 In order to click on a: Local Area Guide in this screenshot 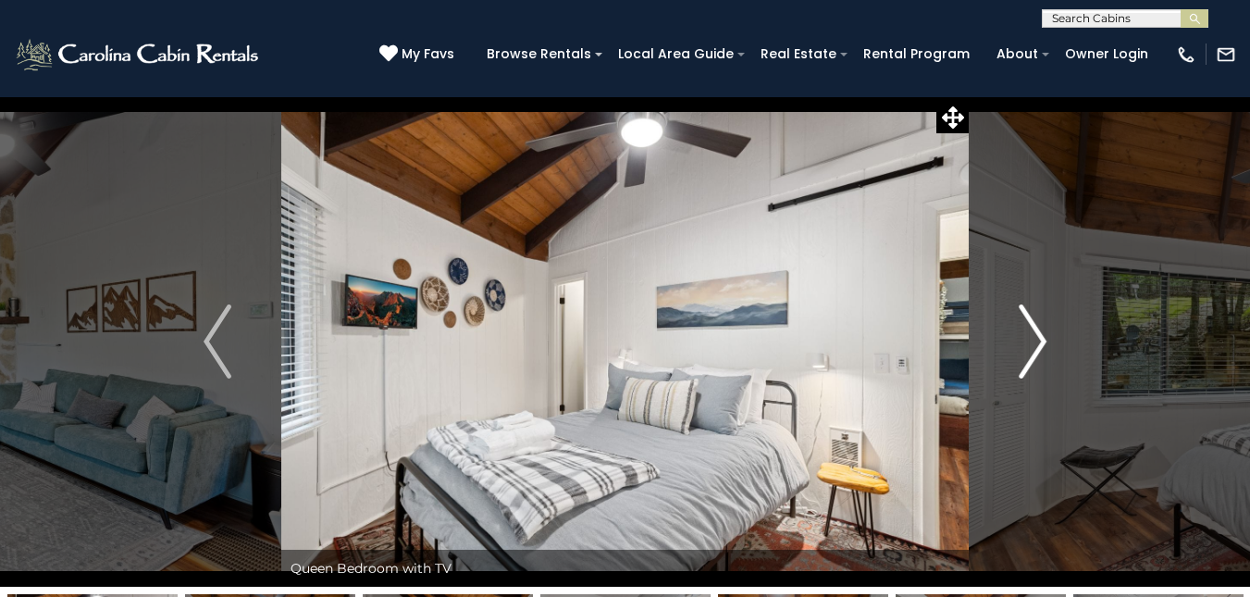, I will do `click(676, 54)`.